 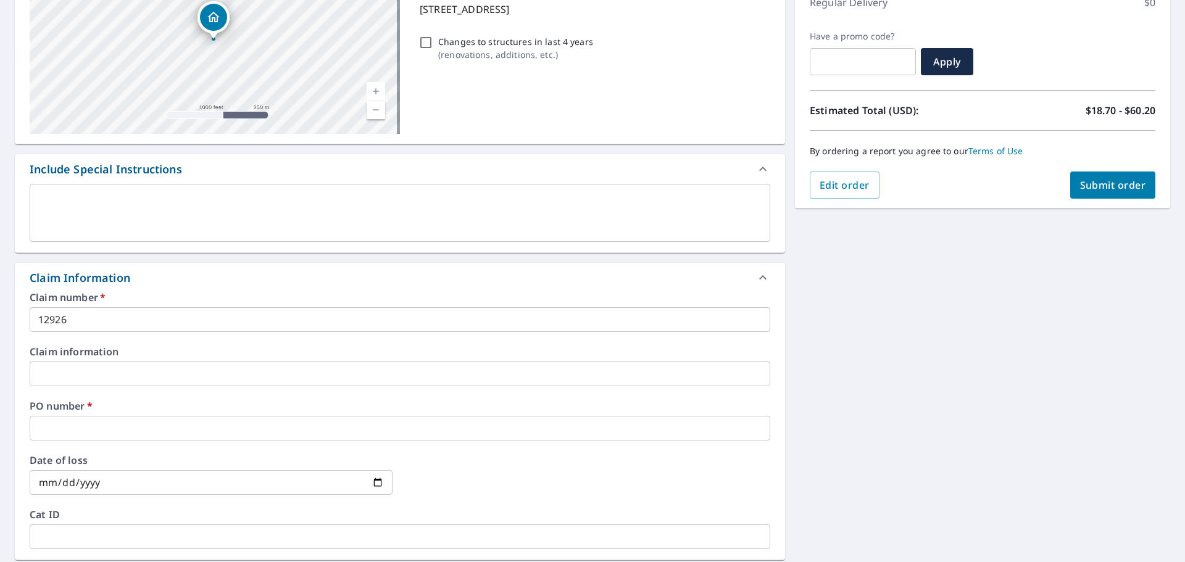 What do you see at coordinates (947, 62) in the screenshot?
I see `button: Apply` at bounding box center [947, 62].